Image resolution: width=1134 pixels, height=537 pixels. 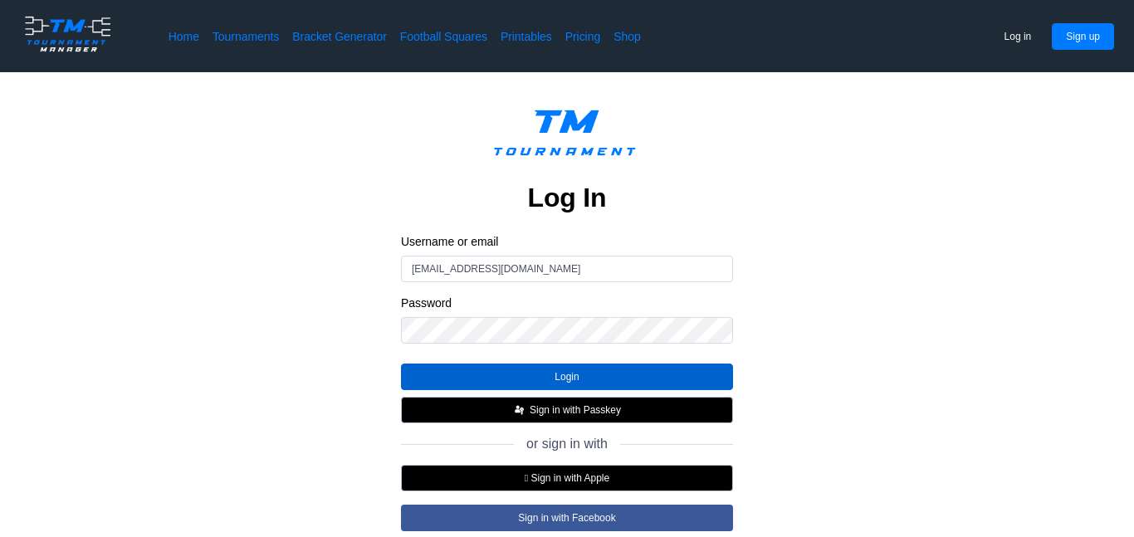 What do you see at coordinates (567, 444) in the screenshot?
I see `span: or sign in with` at bounding box center [567, 444].